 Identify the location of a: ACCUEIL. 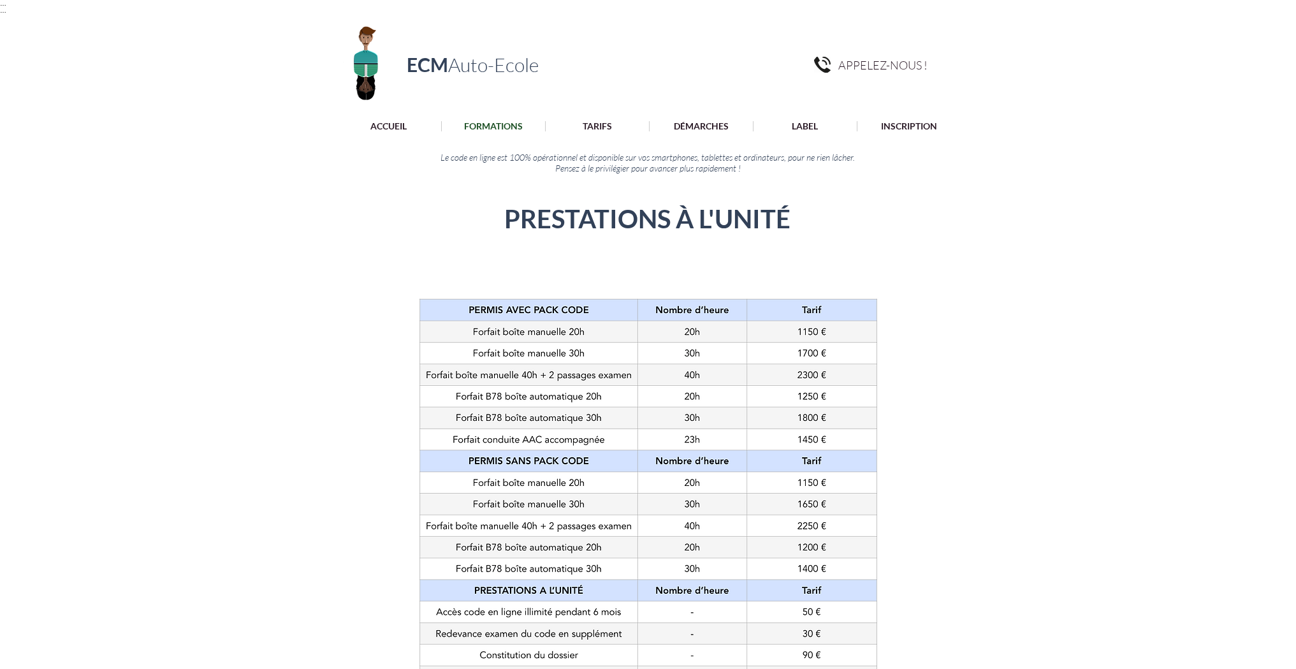
(389, 126).